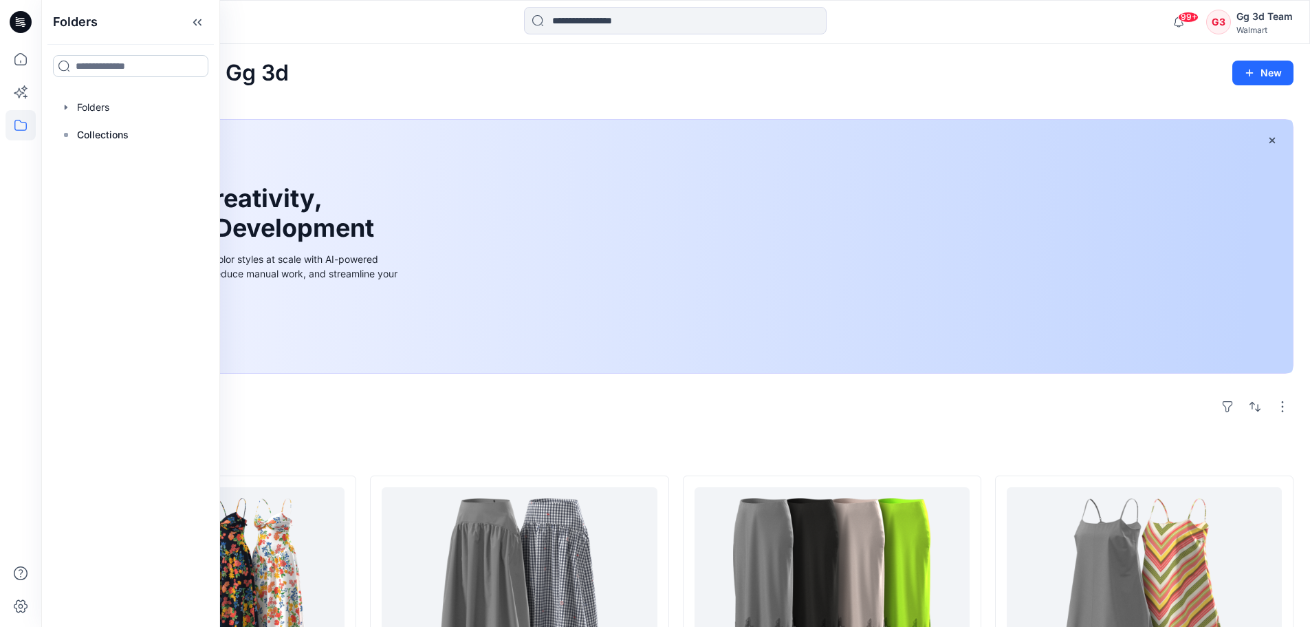 The image size is (1310, 627). I want to click on div: Explore ideas faster and recolor styles at scale with AI-powered tools that boost creativity, red..., so click(246, 273).